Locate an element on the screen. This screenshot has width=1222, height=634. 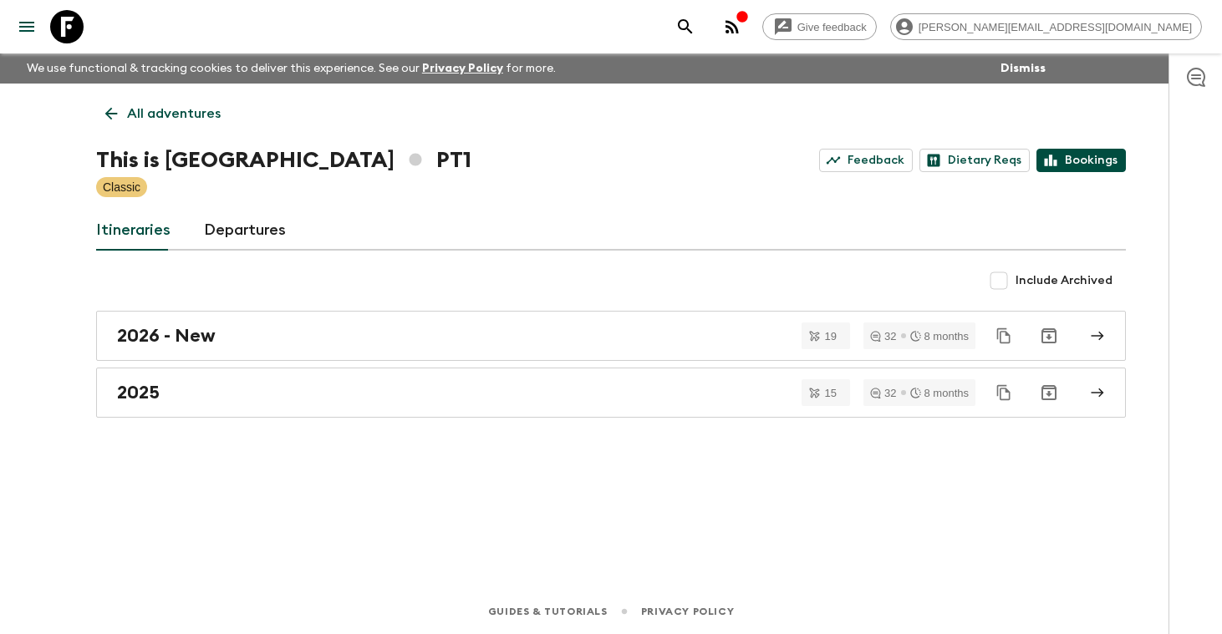
button: Dismiss is located at coordinates (1023, 69).